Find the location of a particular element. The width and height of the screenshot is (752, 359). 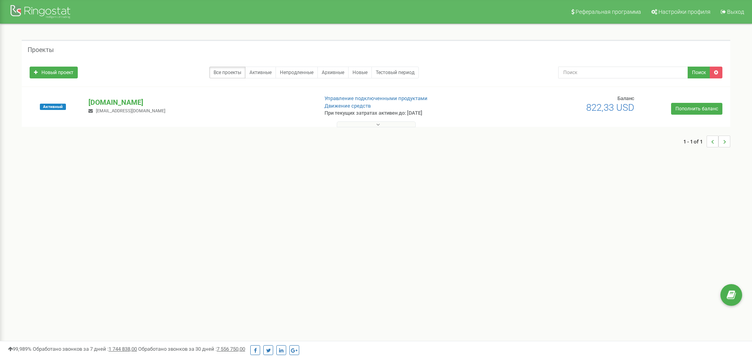

span: 1 - 1 of 1 is located at coordinates (694, 142).